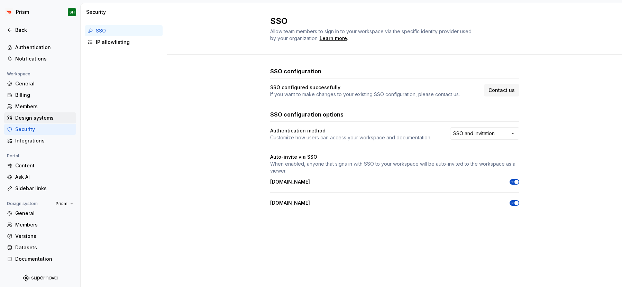 This screenshot has width=622, height=287. Describe the element at coordinates (44, 118) in the screenshot. I see `div: Design systems` at that location.